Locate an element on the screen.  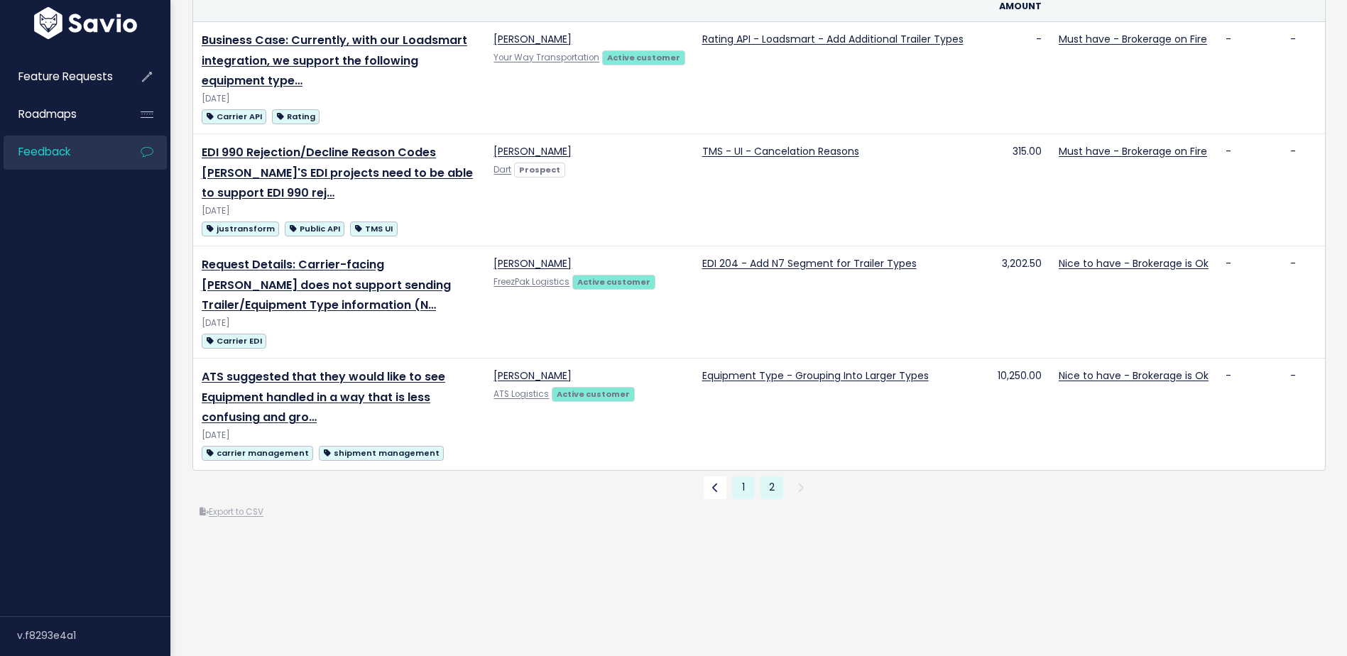
a: justransform is located at coordinates (240, 228).